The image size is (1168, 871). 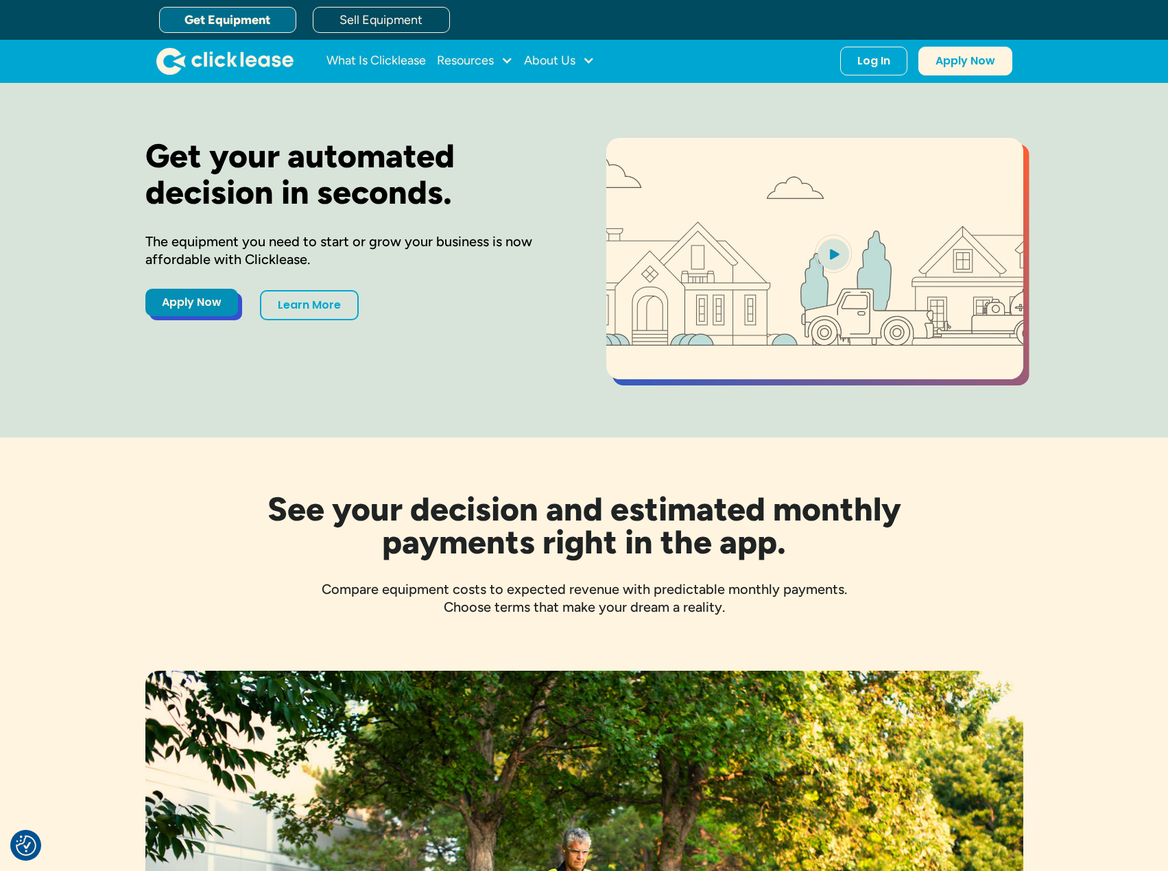 I want to click on a: Get Equipment, so click(x=228, y=20).